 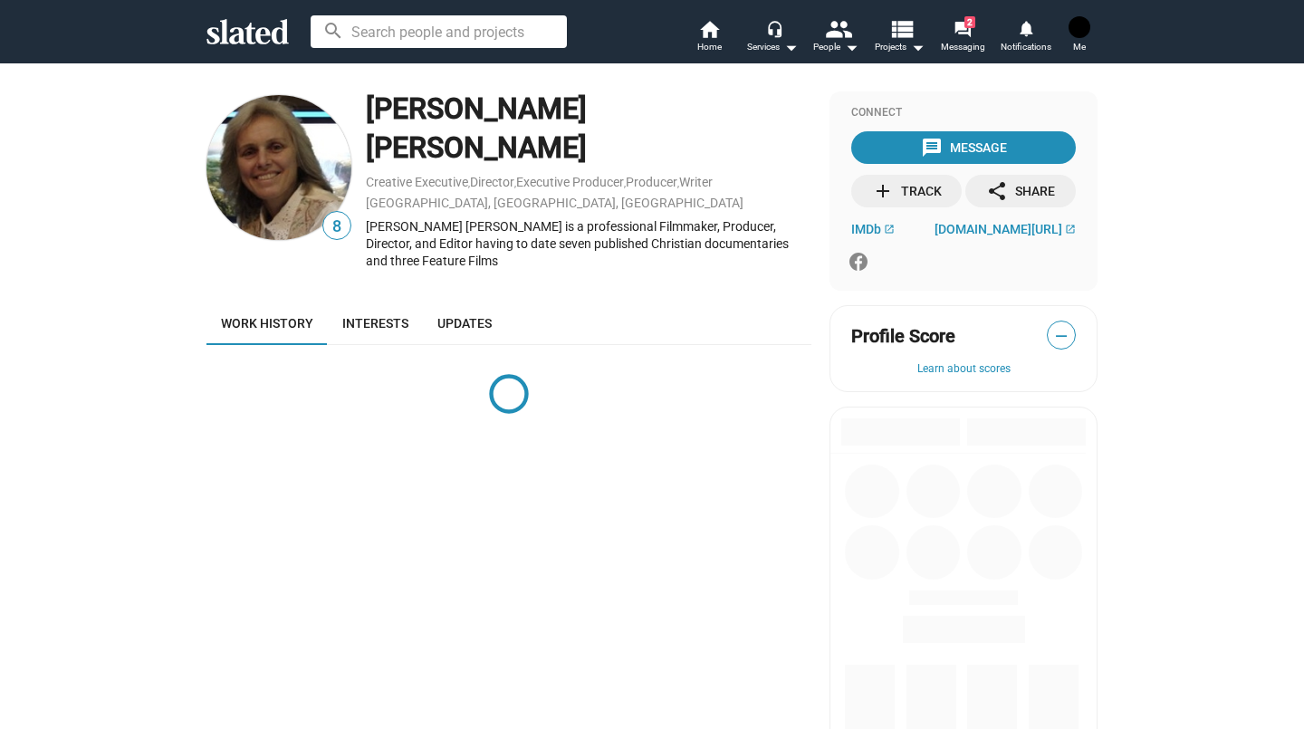 What do you see at coordinates (375, 323) in the screenshot?
I see `a: Interests` at bounding box center [375, 323].